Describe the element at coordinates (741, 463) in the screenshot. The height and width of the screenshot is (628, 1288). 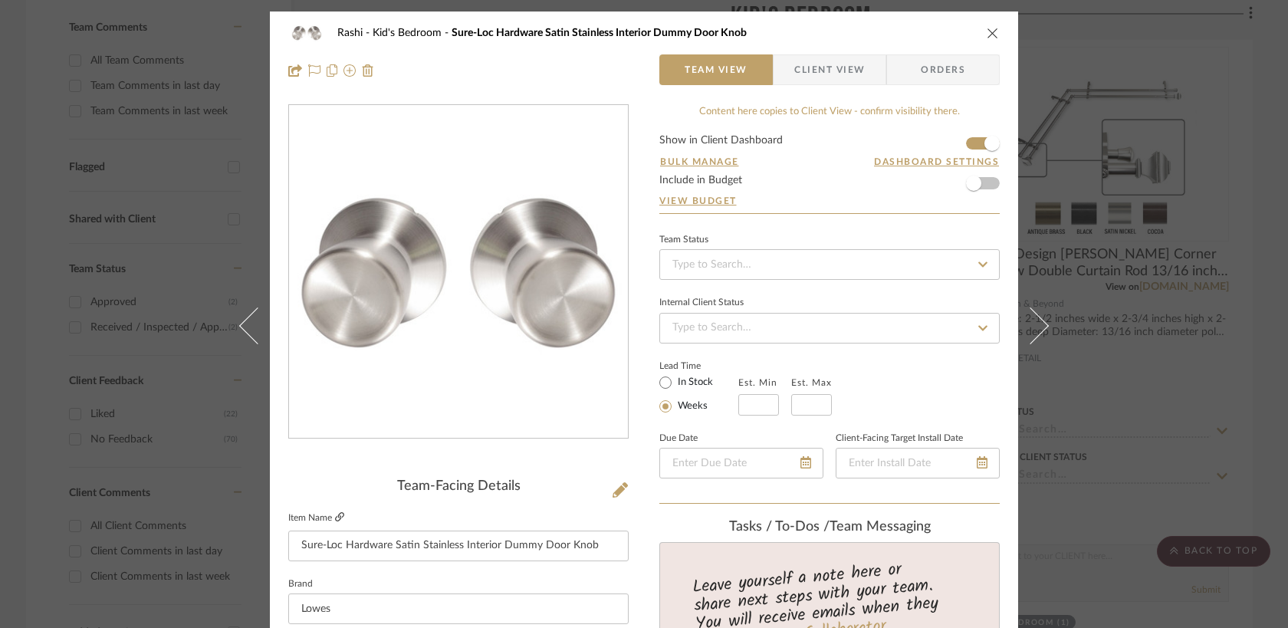
I see `input: Enter Due Date` at that location.